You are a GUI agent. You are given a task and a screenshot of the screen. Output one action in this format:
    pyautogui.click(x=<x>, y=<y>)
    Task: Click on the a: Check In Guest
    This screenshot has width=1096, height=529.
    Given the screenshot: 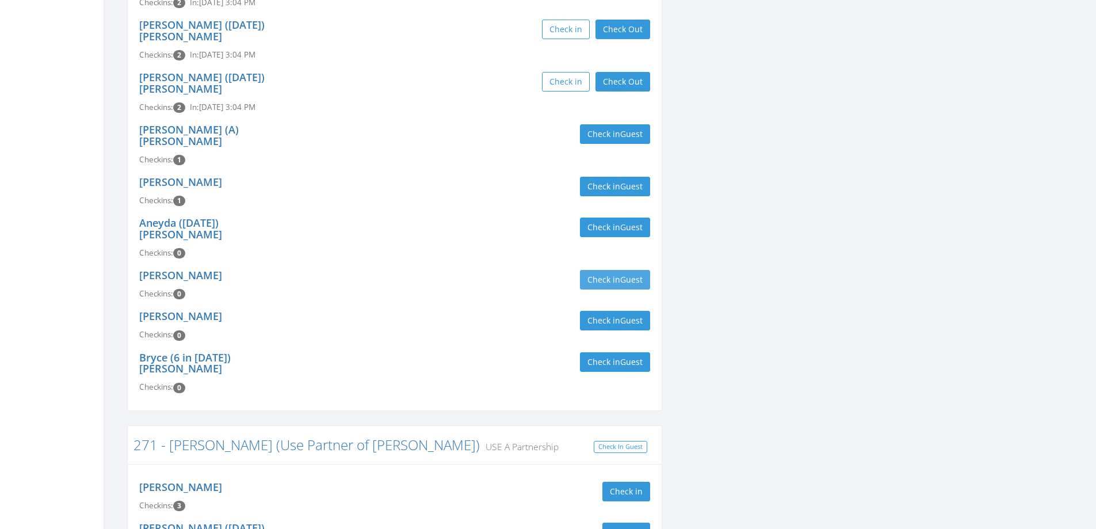 What is the action you would take?
    pyautogui.click(x=620, y=446)
    